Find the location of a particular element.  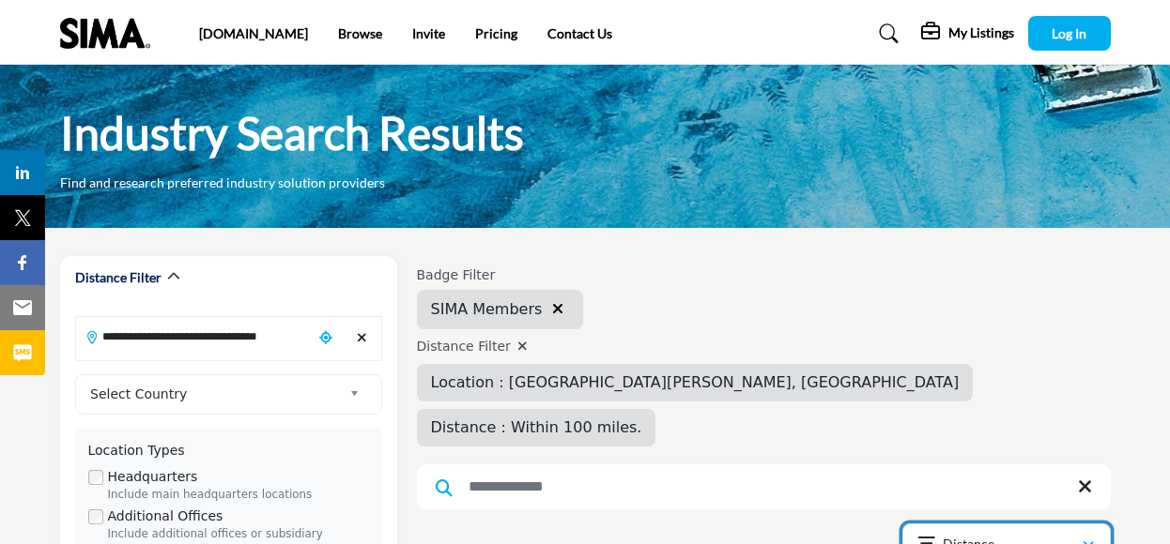

div: Choose your current location is located at coordinates (325, 338).